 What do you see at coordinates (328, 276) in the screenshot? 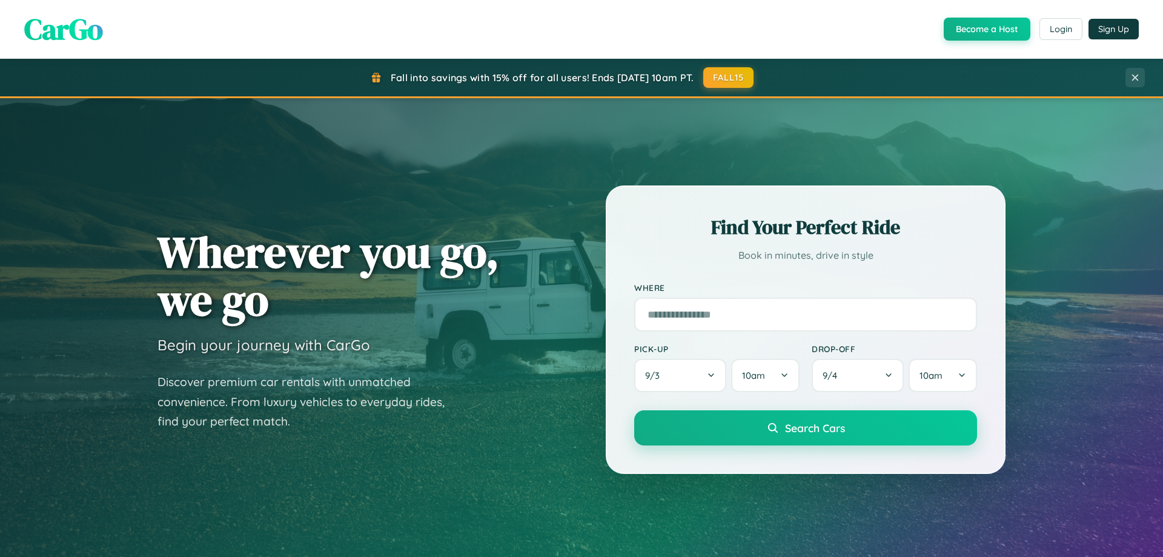
I see `h1: Wherever you go, we go` at bounding box center [328, 276].